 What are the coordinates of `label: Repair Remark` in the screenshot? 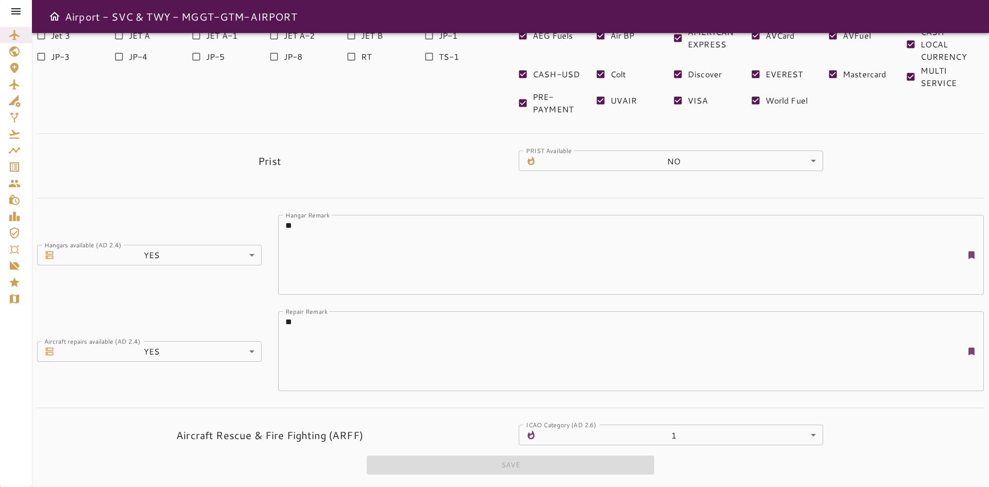 It's located at (307, 311).